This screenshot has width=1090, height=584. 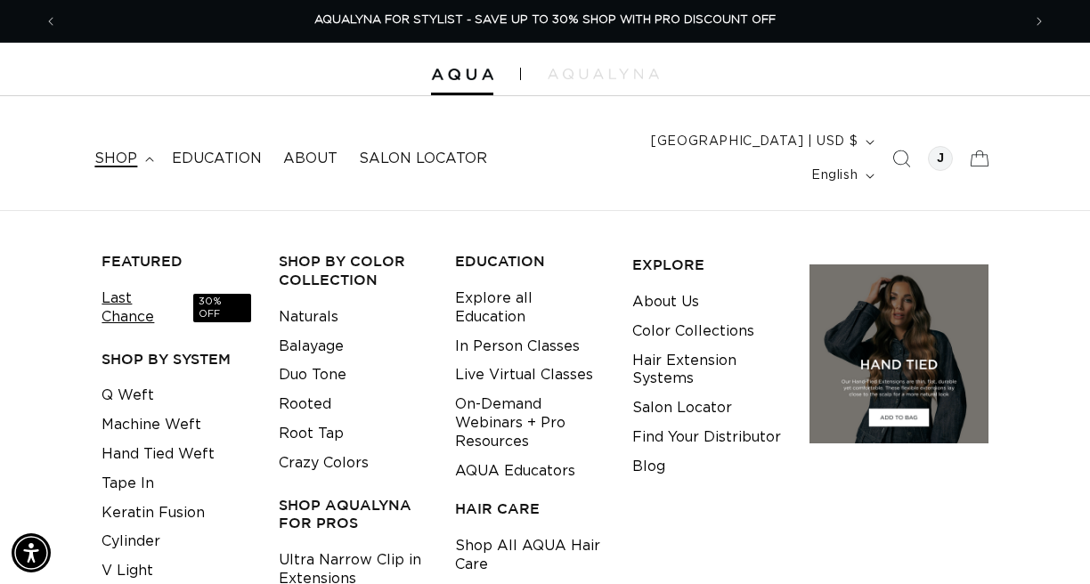 What do you see at coordinates (153, 513) in the screenshot?
I see `a: Keratin Fusion` at bounding box center [153, 513].